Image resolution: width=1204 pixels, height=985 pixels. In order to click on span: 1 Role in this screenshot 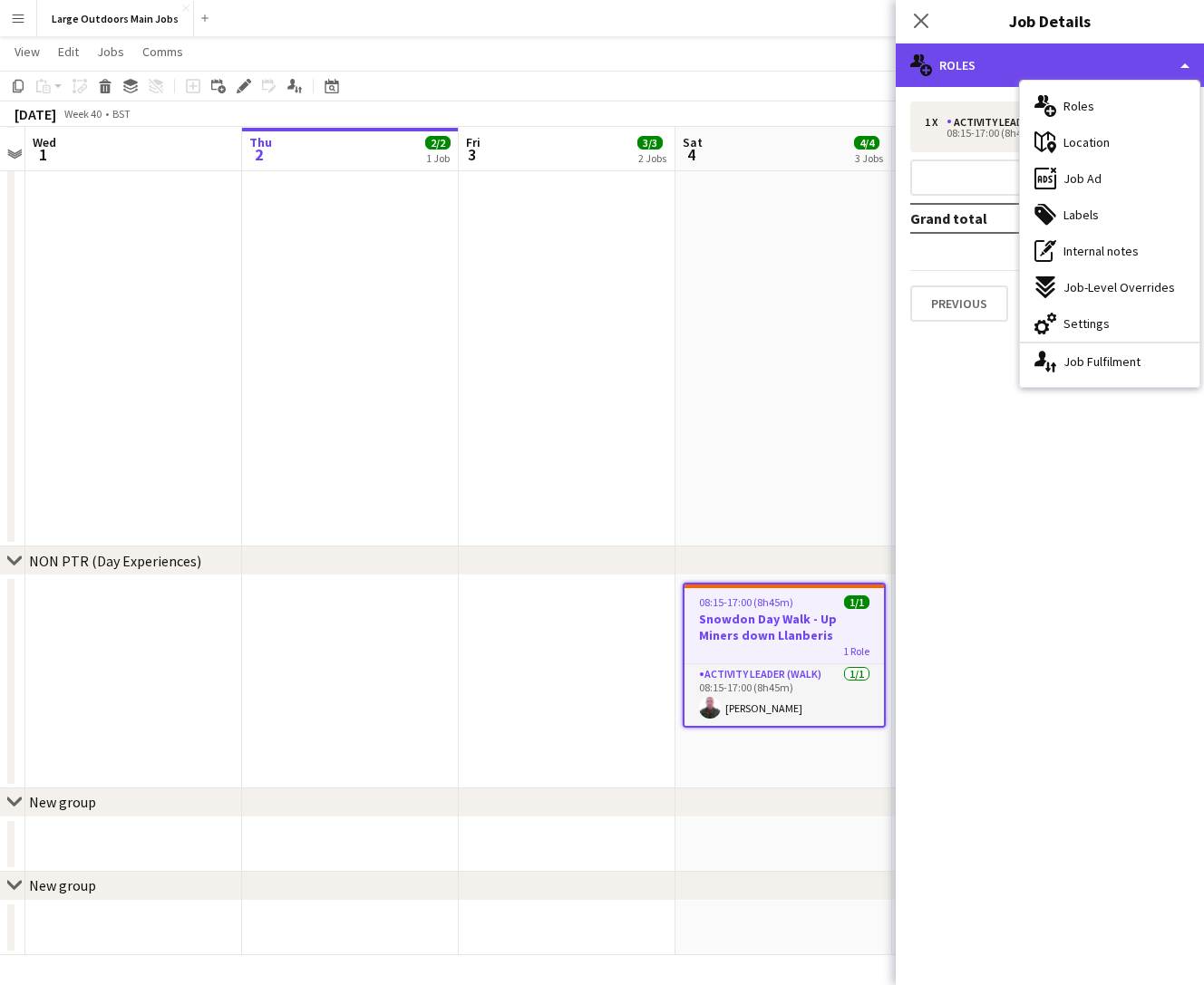, I will do `click(856, 651)`.